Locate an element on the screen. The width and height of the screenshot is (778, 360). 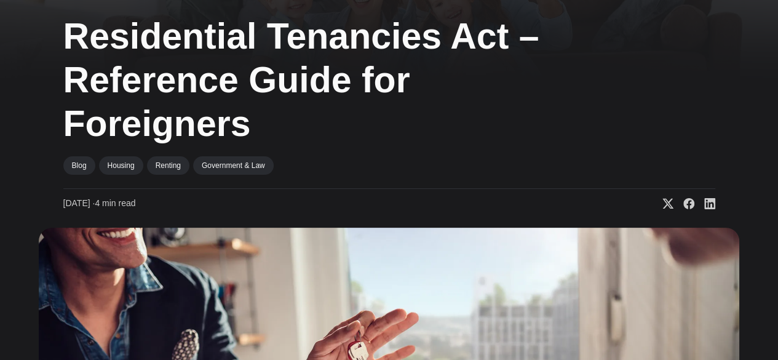
button: Sign up now is located at coordinates (228, 97).